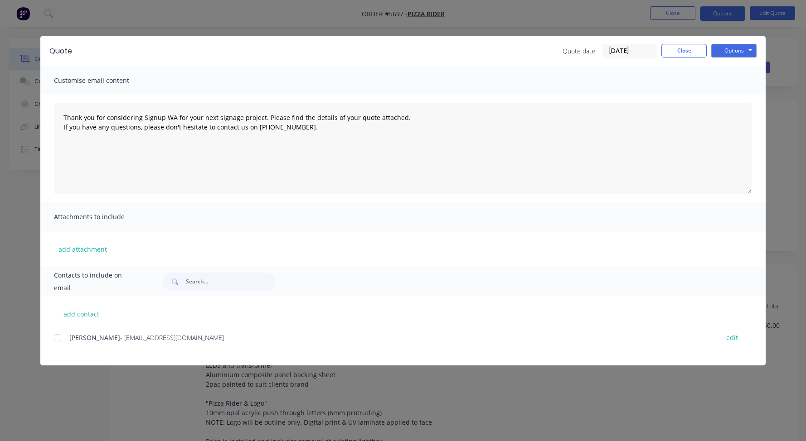  Describe the element at coordinates (579, 51) in the screenshot. I see `span: Quote date` at that location.